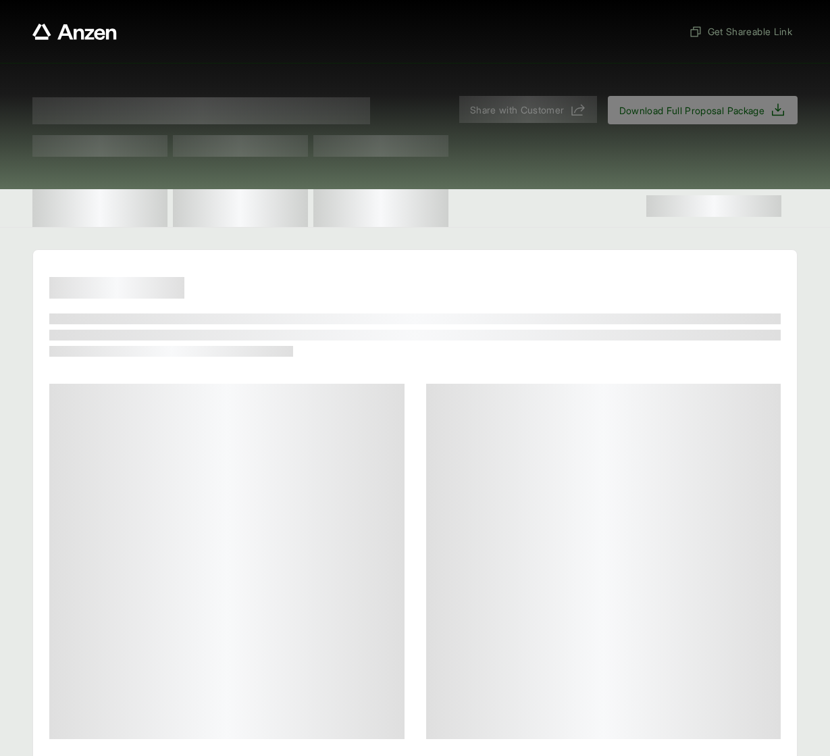  I want to click on span: Get Shareable Link, so click(740, 31).